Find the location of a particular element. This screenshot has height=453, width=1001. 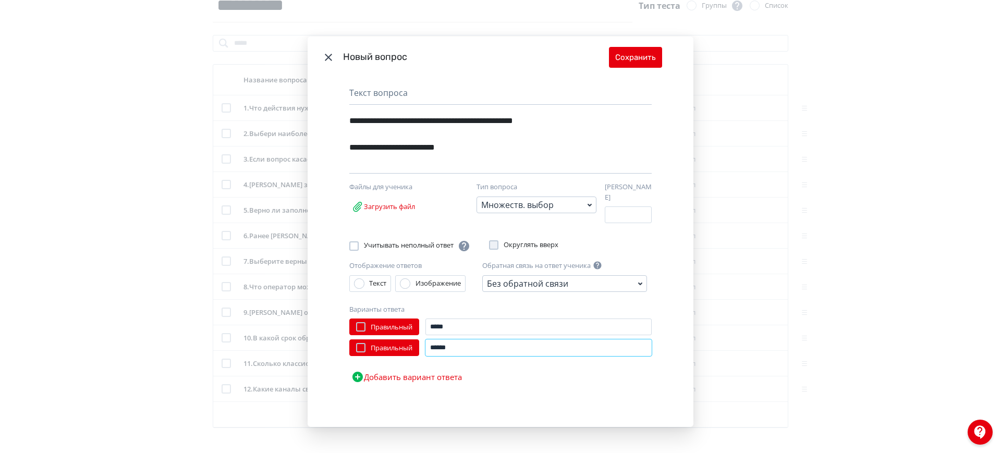

label: Обратная связь на ответ ученика is located at coordinates (537, 266).